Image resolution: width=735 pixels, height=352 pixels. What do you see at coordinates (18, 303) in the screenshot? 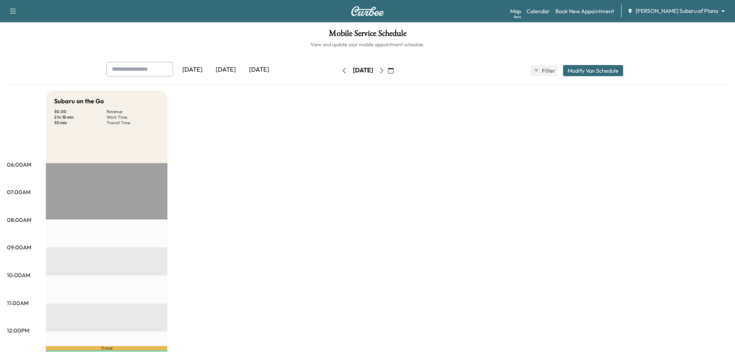
I see `p: 11:00AM` at bounding box center [18, 303].